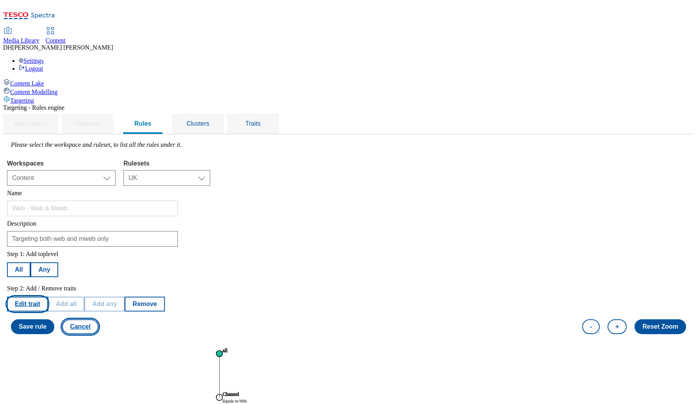 The width and height of the screenshot is (697, 404). Describe the element at coordinates (348, 100) in the screenshot. I see `a: Targeting` at that location.